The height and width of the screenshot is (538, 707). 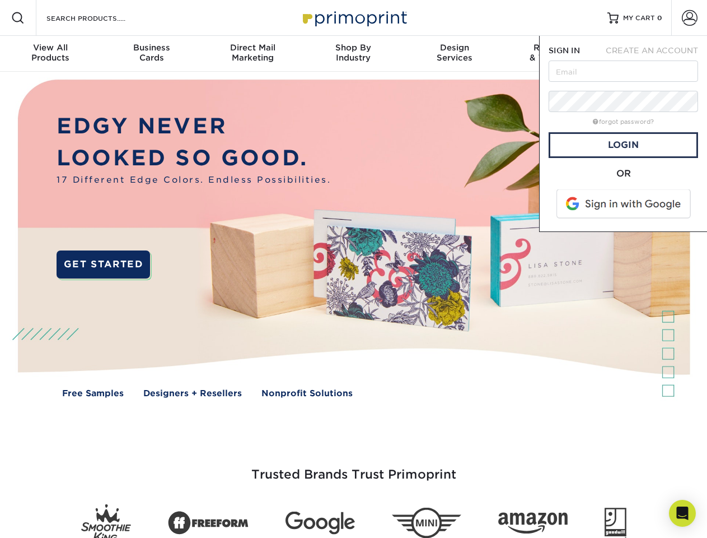 What do you see at coordinates (307, 393) in the screenshot?
I see `a: Nonprofit Solutions` at bounding box center [307, 393].